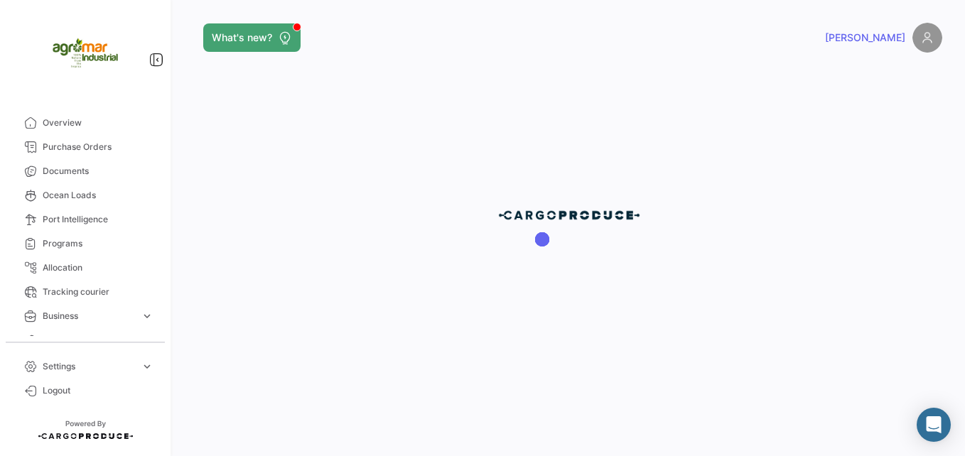 Image resolution: width=965 pixels, height=456 pixels. Describe the element at coordinates (85, 244) in the screenshot. I see `a: Programs` at that location.